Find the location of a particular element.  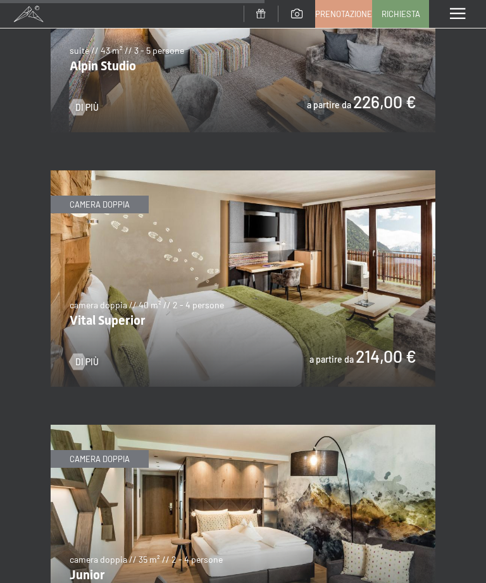

a: Prenotazione is located at coordinates (344, 14).